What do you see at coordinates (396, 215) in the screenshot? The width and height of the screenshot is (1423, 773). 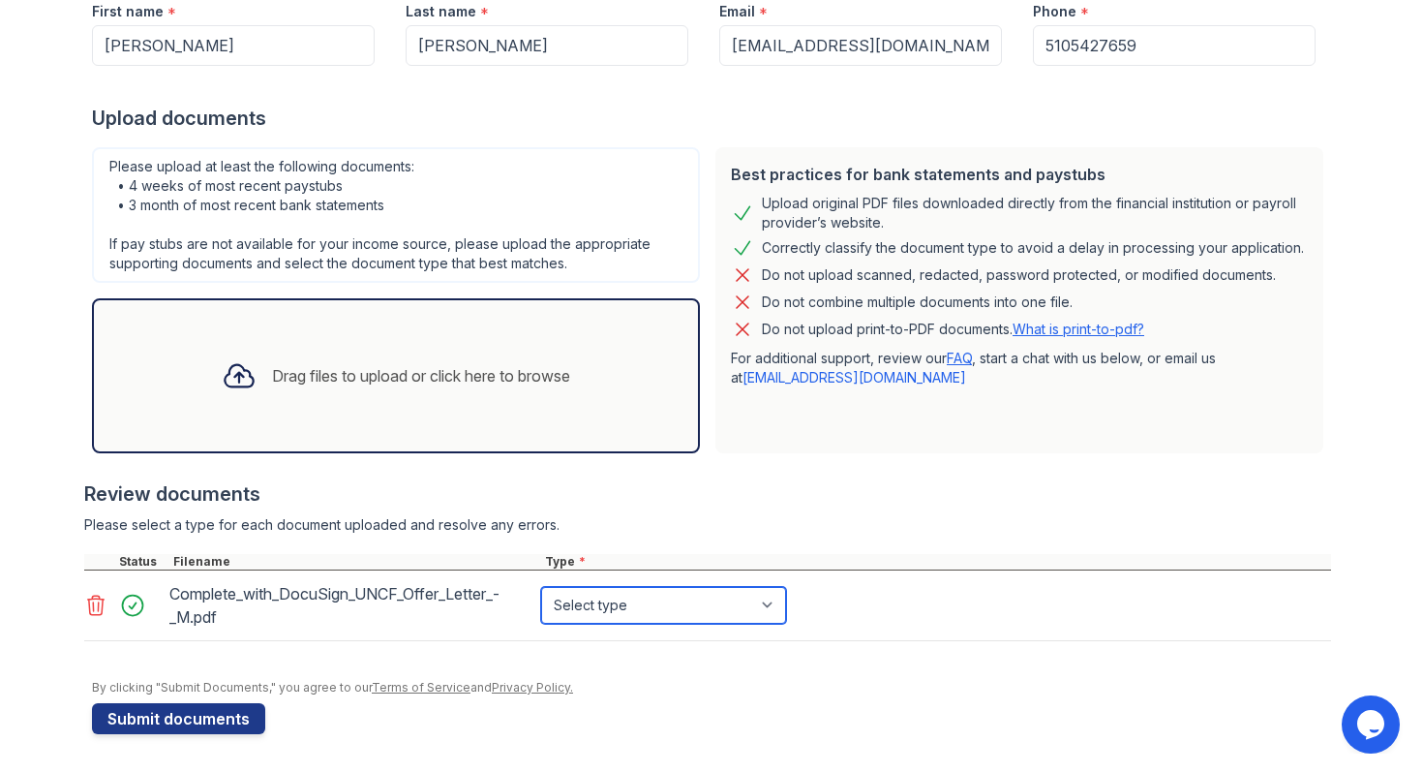 I see `div: Please upload at least the following documents: • 4 weeks of most recent paystubs • 3 month of mo...` at bounding box center [396, 215].